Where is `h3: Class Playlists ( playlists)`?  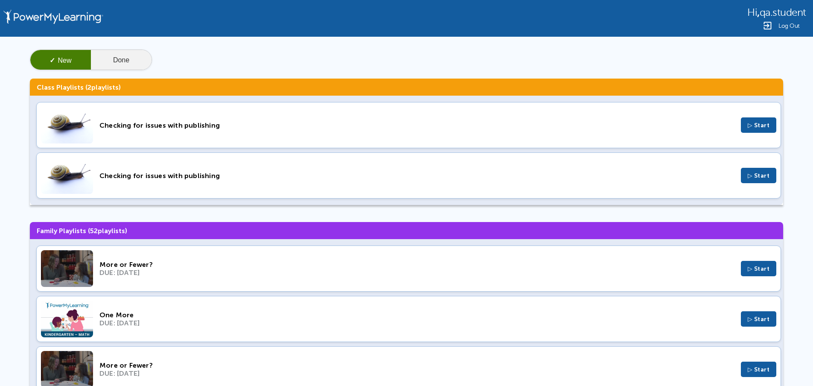 h3: Class Playlists ( playlists) is located at coordinates (406, 87).